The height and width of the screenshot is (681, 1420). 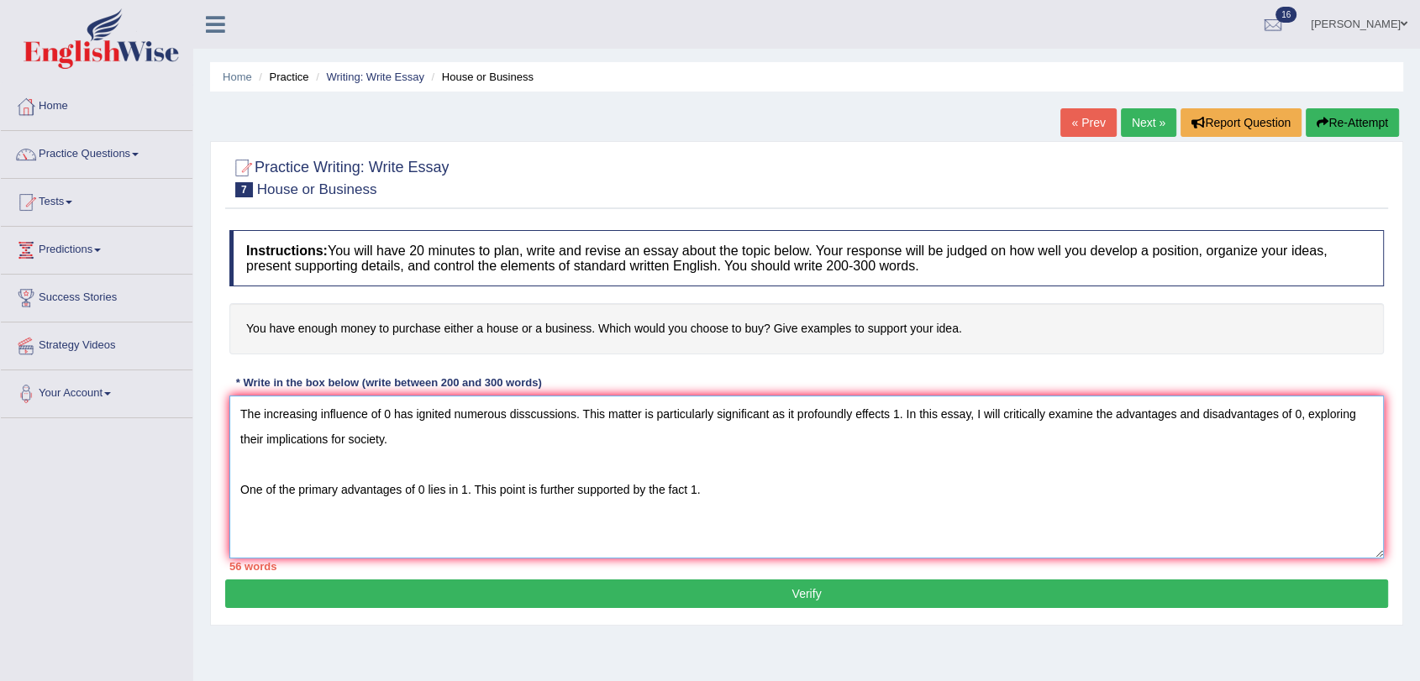 What do you see at coordinates (97, 391) in the screenshot?
I see `a: Your Account` at bounding box center [97, 391].